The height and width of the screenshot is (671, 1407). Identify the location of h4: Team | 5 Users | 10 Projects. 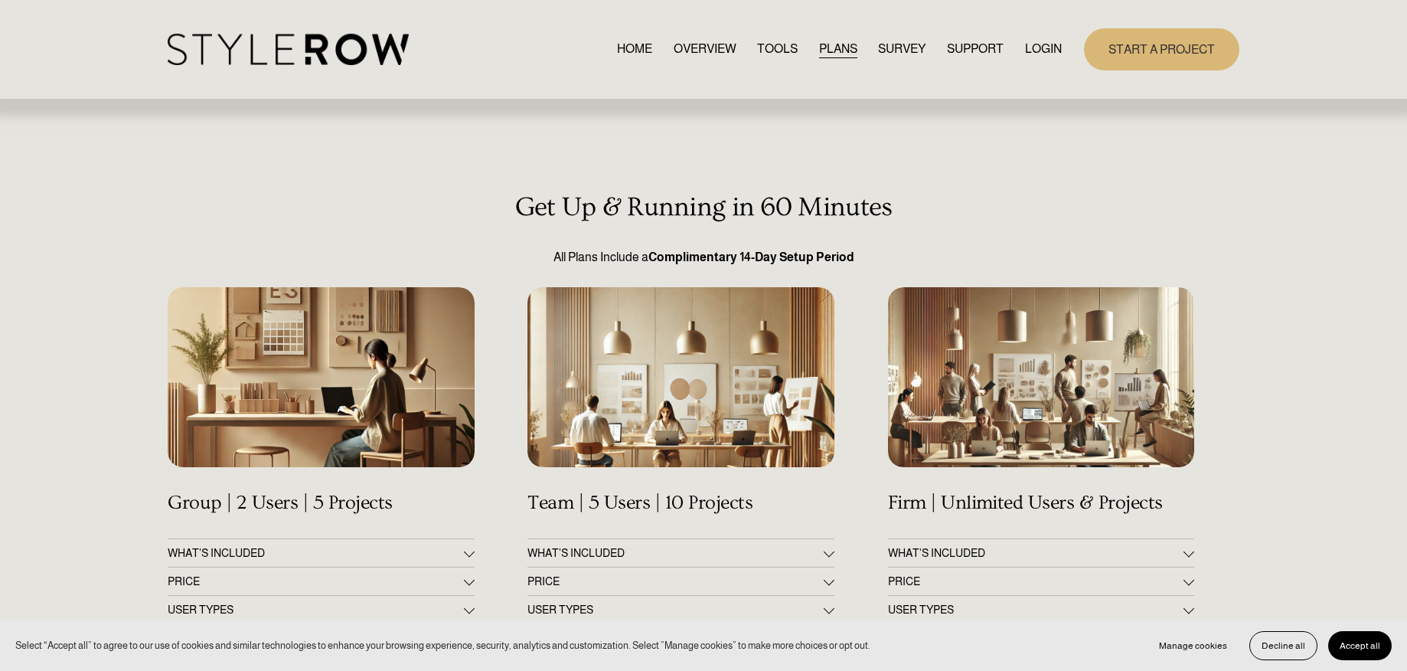
(681, 503).